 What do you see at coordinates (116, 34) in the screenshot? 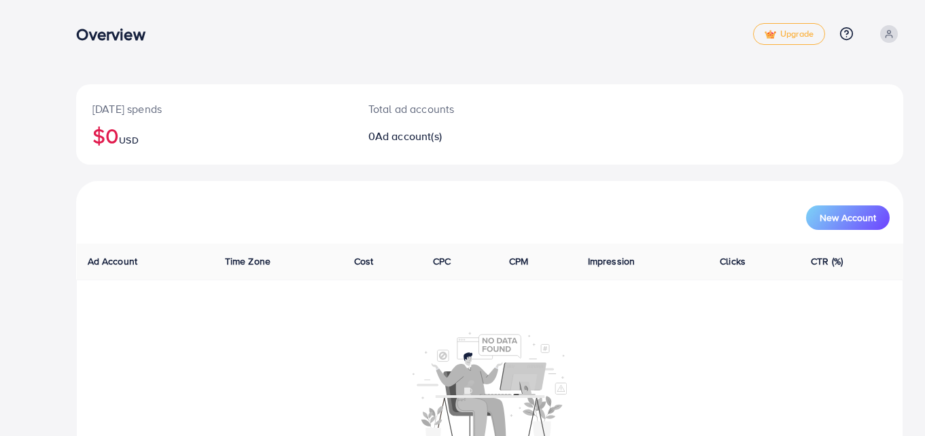
I see `h3: Overview` at bounding box center [116, 34].